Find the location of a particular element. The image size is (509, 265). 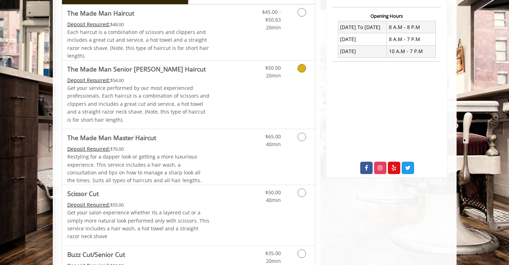

span: $45.00 - $50.63 is located at coordinates (271, 16).